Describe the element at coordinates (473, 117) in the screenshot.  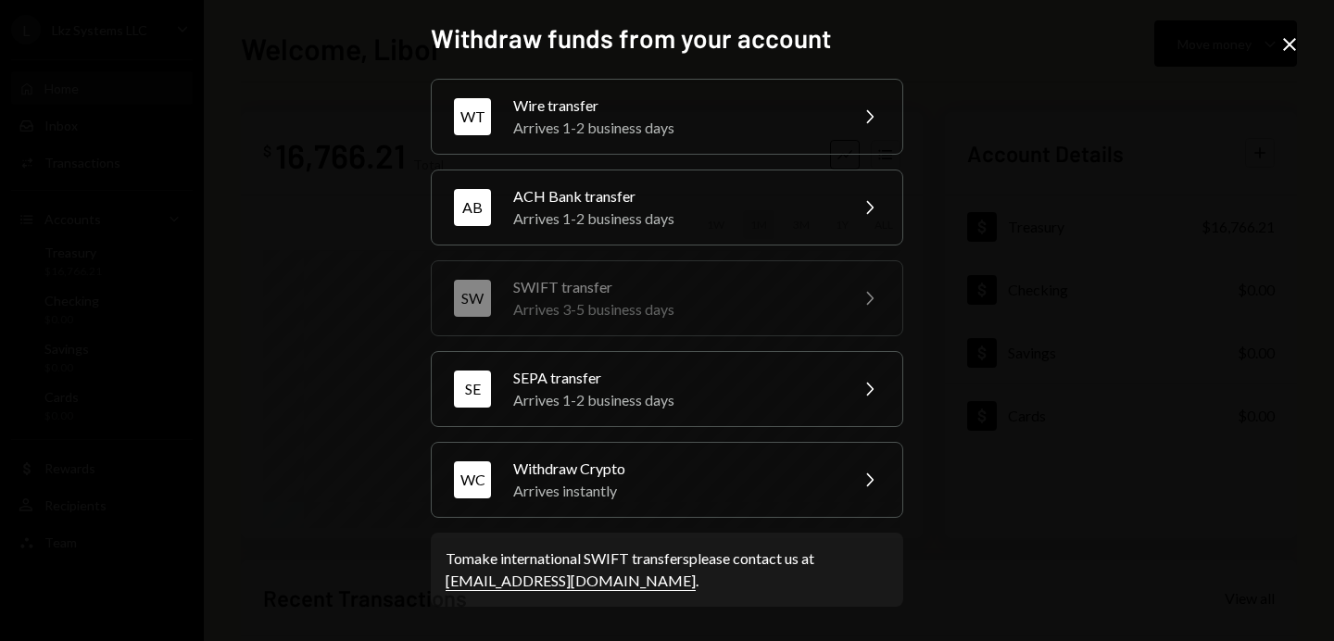
I see `div: WT` at that location.